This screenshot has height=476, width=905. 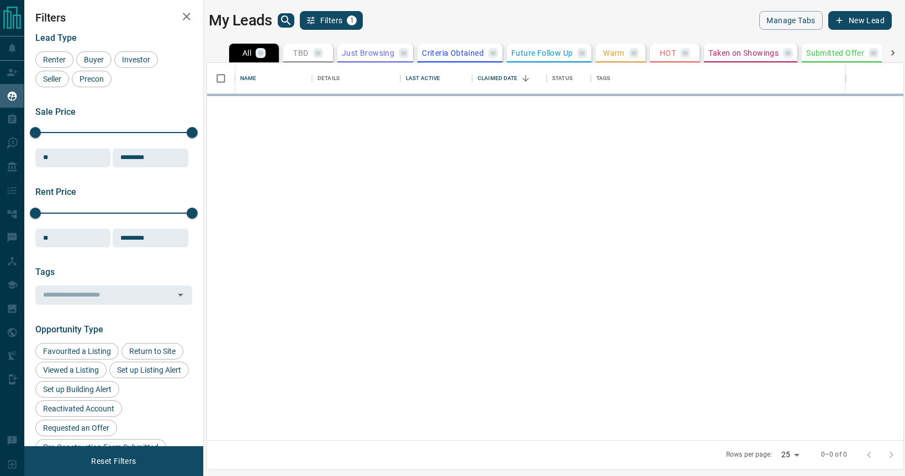 What do you see at coordinates (860, 20) in the screenshot?
I see `button: New Lead` at bounding box center [860, 20].